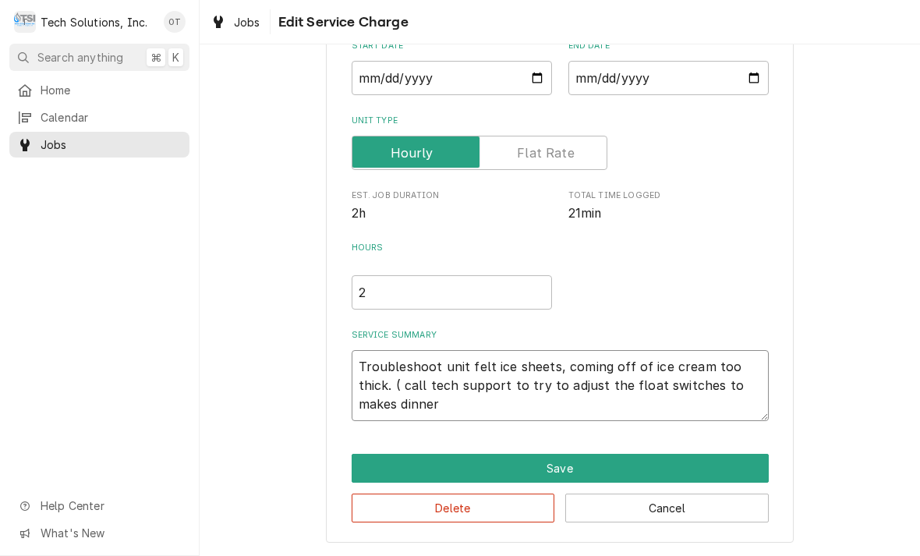 Image resolution: width=920 pixels, height=556 pixels. What do you see at coordinates (99, 505) in the screenshot?
I see `a: Go to Help Center` at bounding box center [99, 505].